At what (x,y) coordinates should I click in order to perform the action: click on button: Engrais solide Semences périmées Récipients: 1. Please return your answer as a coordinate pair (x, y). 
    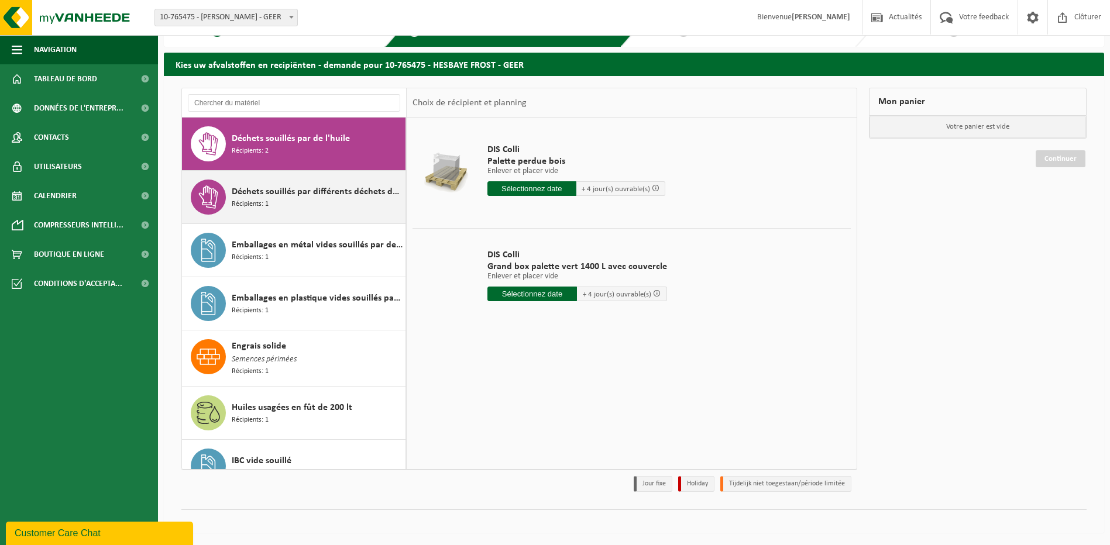
    Looking at the image, I should click on (294, 359).